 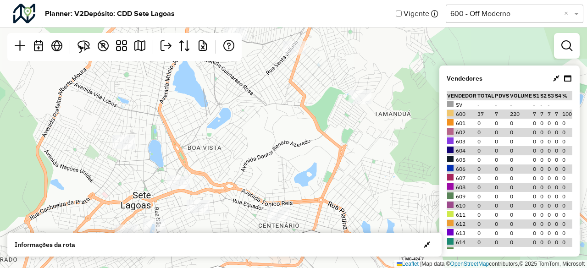 What do you see at coordinates (461, 142) in the screenshot?
I see `td: 603` at bounding box center [461, 142].